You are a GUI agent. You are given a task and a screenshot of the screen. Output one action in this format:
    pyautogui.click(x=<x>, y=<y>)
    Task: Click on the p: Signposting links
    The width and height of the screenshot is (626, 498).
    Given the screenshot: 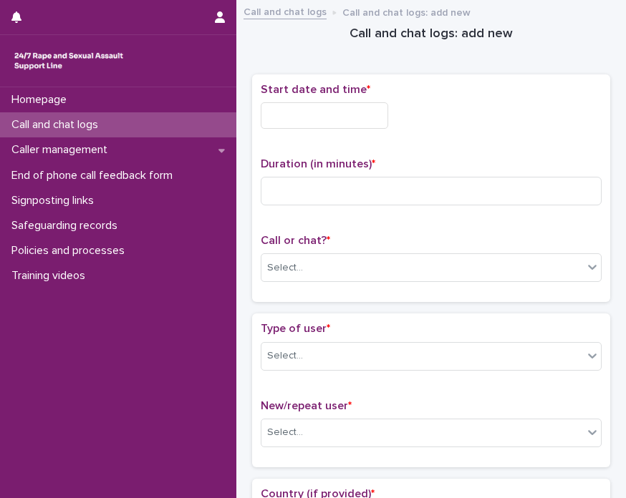 What is the action you would take?
    pyautogui.click(x=55, y=200)
    